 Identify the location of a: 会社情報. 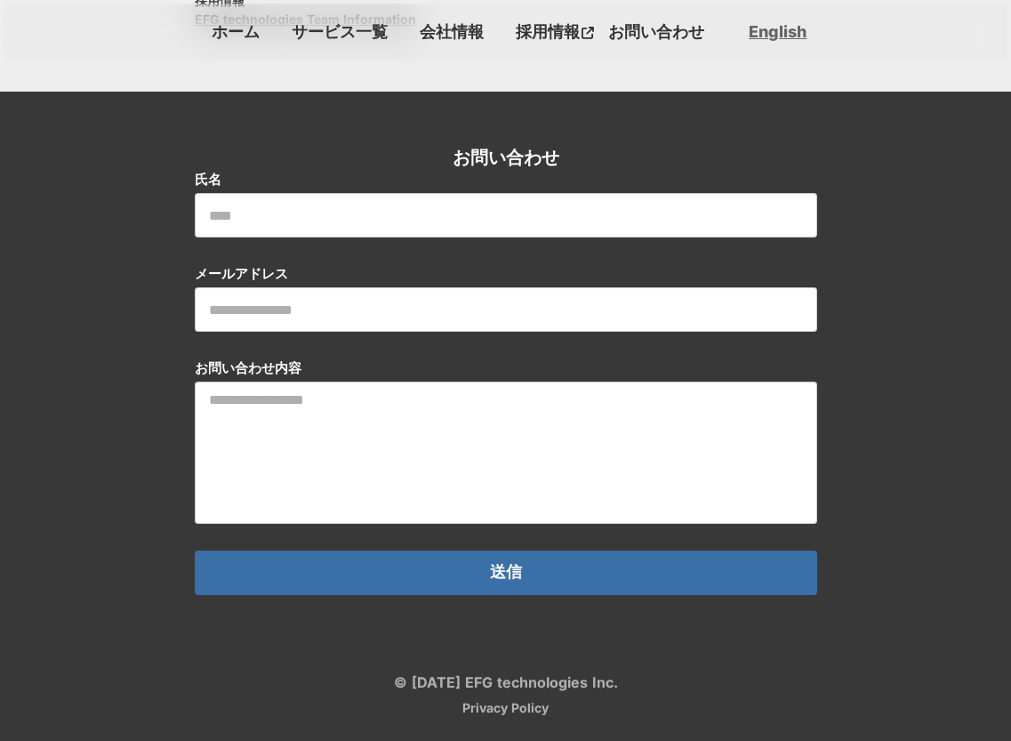
(452, 31).